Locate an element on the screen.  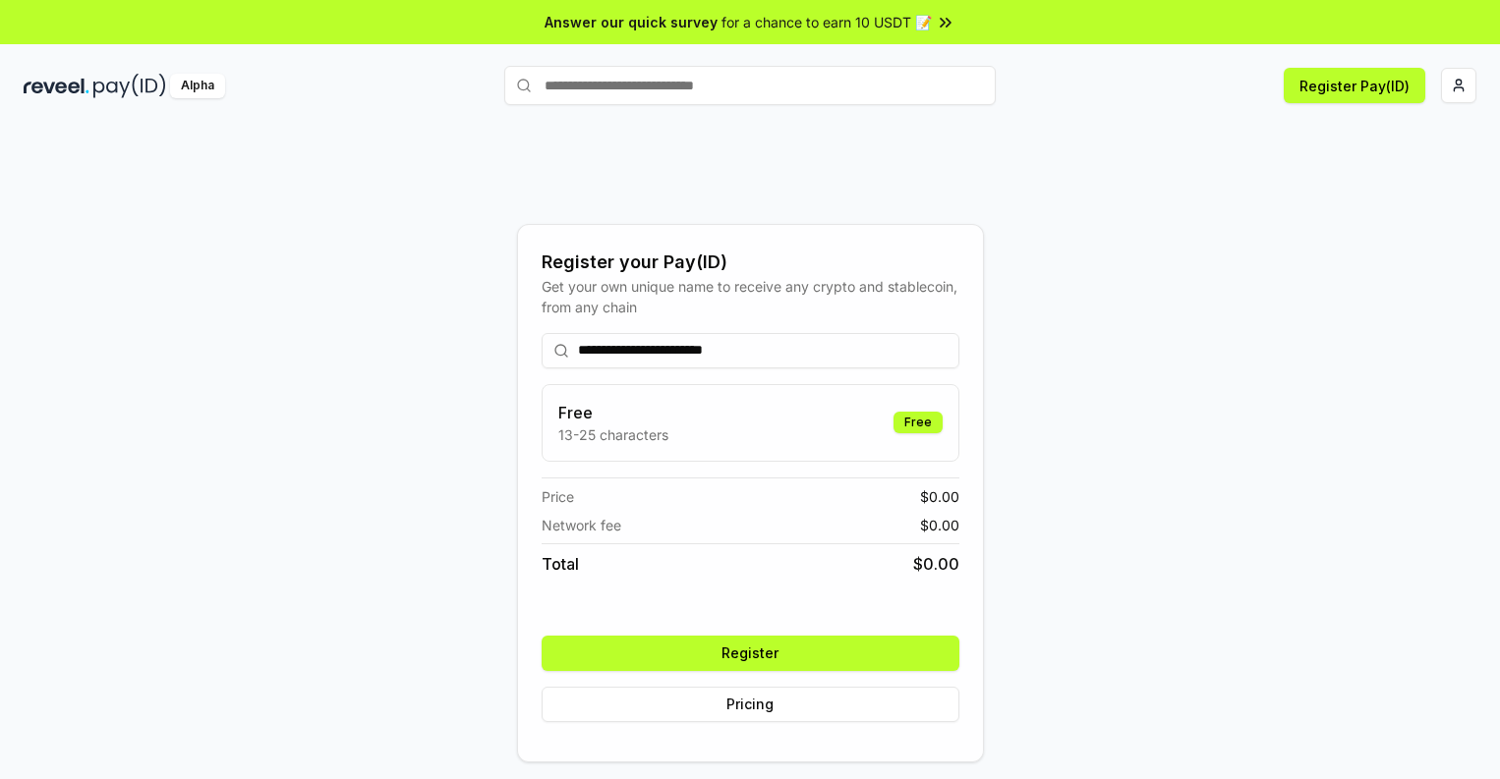
div: Free is located at coordinates (918, 423).